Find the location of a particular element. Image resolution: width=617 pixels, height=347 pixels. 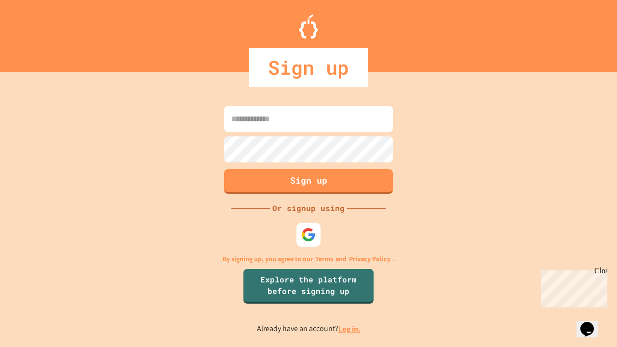

a: Terms is located at coordinates (324, 259).